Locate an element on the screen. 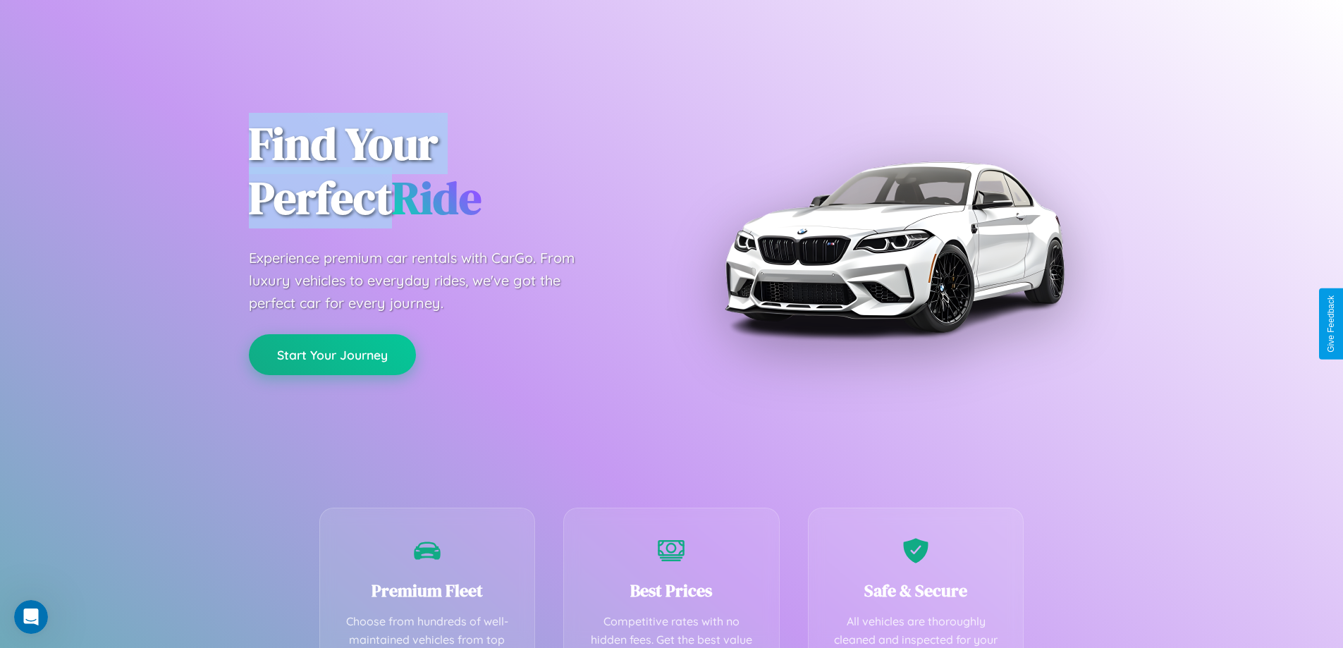  h3: Premium Fleet is located at coordinates (427, 590).